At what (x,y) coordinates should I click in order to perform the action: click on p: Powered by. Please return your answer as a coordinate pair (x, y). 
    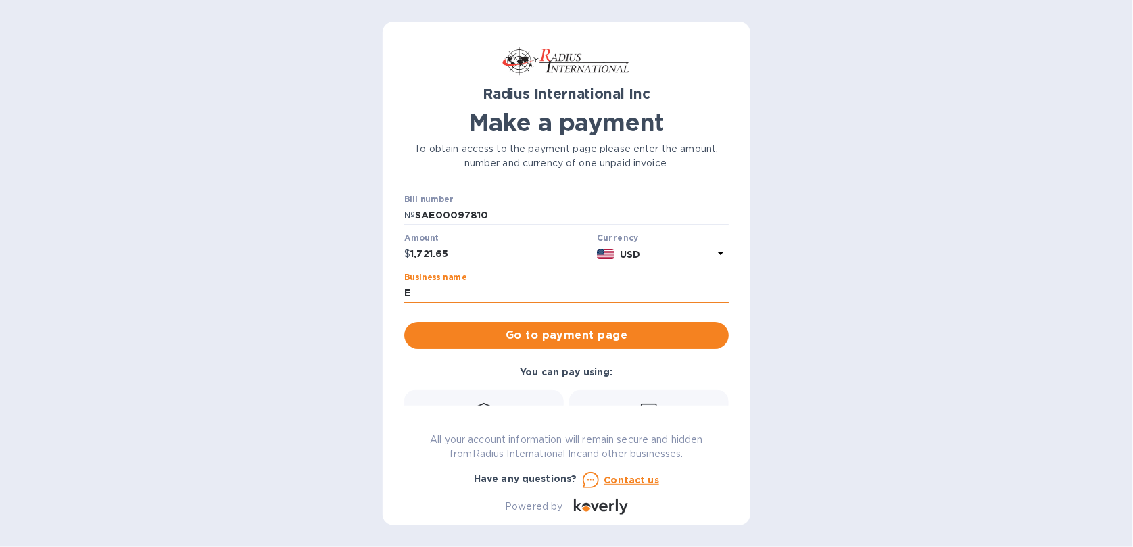
    Looking at the image, I should click on (533, 506).